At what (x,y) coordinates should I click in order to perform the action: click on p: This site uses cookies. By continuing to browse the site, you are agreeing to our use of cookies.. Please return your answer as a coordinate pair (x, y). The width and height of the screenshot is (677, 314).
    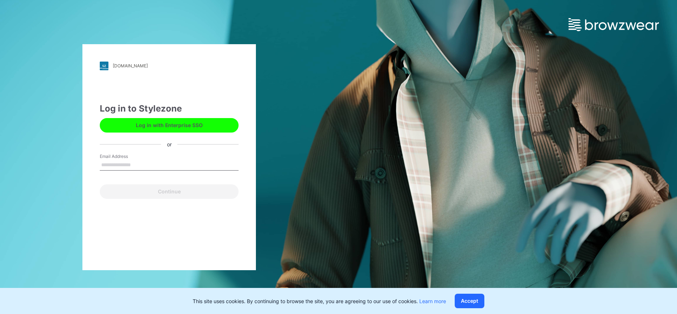
    Looking at the image, I should click on (319, 300).